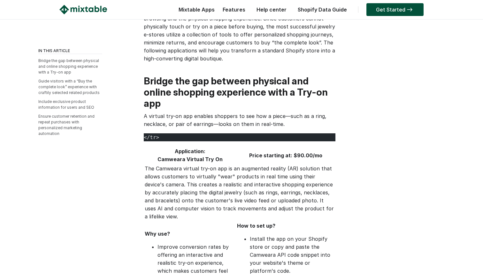 This screenshot has height=274, width=483. I want to click on a: Include exclusive product information for users and SEO, so click(66, 104).